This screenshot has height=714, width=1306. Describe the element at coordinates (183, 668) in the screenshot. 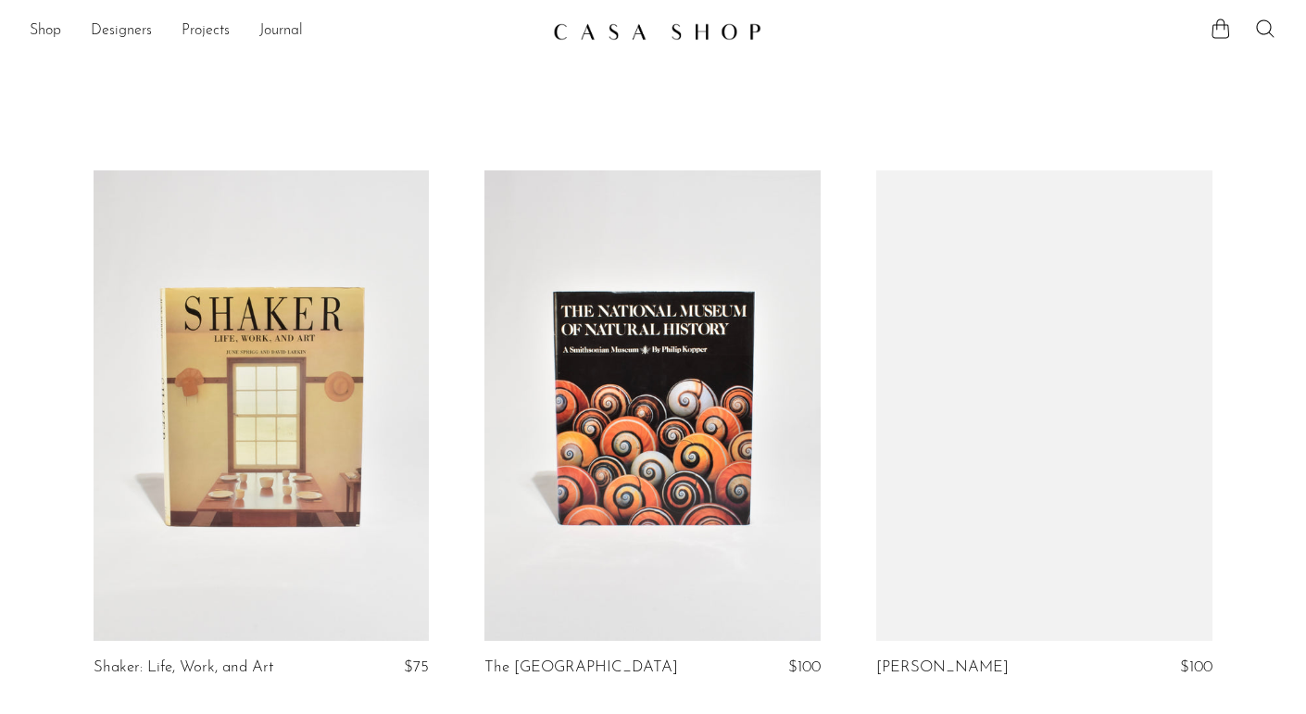

I see `a: Shaker: Life, Work, and Art` at that location.